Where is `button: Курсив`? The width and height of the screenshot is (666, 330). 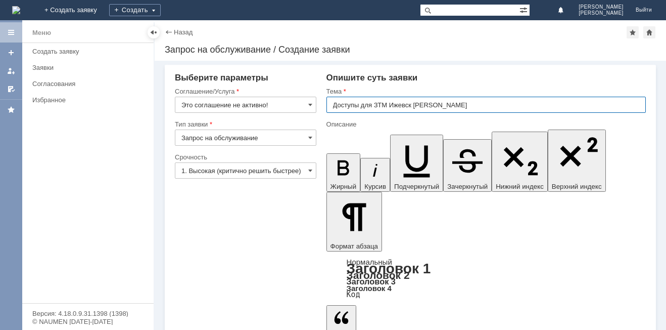 button: Курсив is located at coordinates (375, 174).